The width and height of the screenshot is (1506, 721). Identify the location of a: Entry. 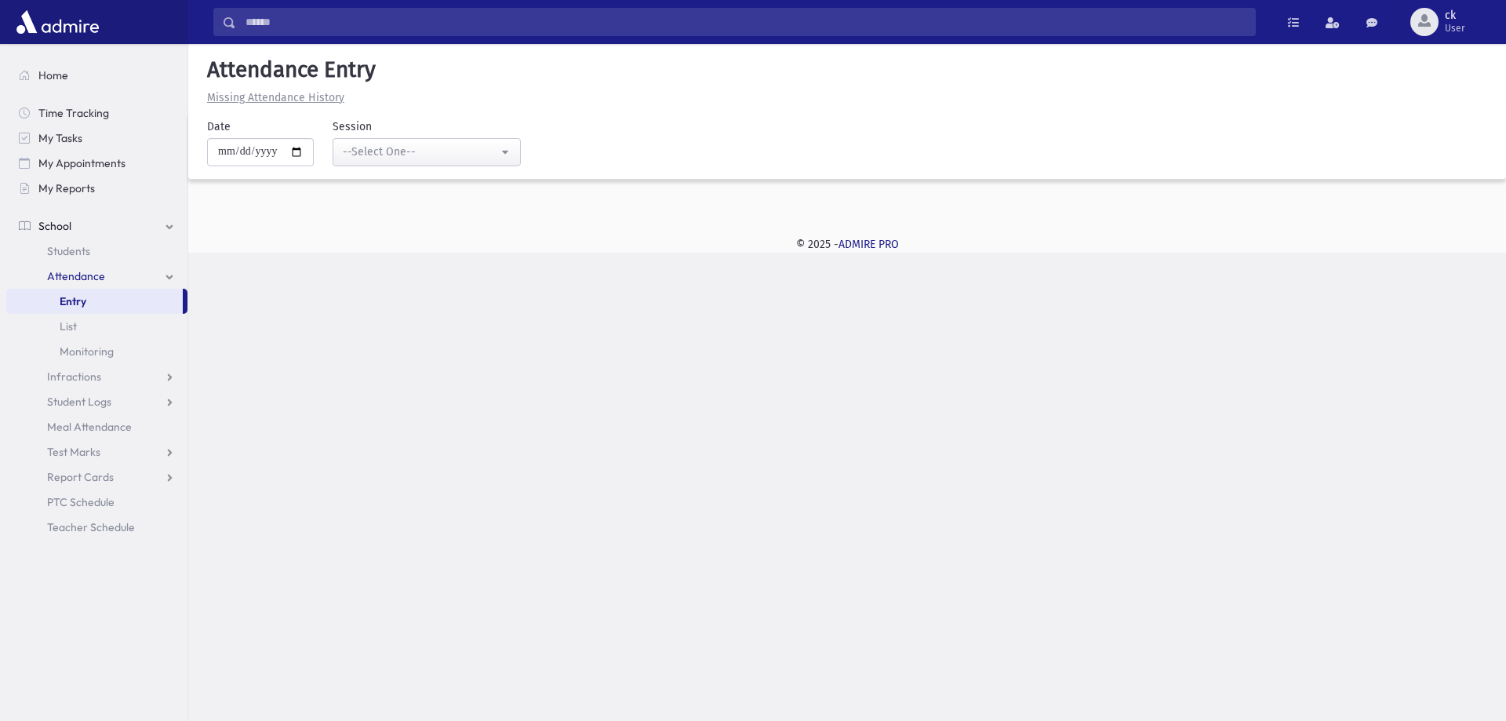
(94, 301).